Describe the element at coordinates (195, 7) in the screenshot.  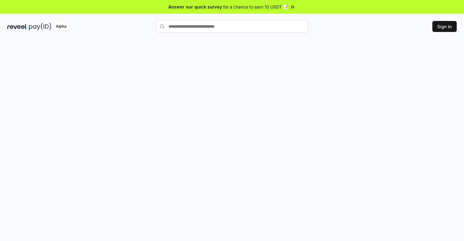
I see `span: Answer our quick survey` at that location.